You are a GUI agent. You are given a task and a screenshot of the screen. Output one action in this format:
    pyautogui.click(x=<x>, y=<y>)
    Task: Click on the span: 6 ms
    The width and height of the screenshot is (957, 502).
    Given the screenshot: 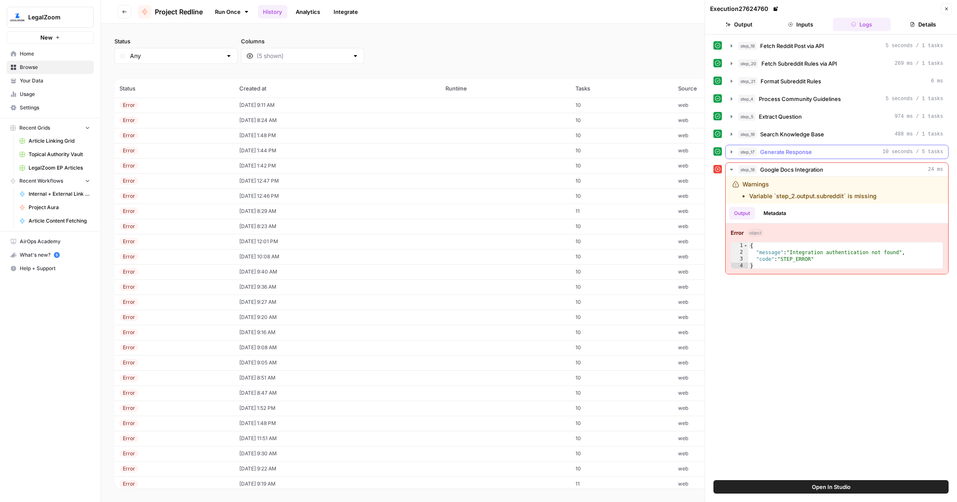 What is the action you would take?
    pyautogui.click(x=937, y=81)
    